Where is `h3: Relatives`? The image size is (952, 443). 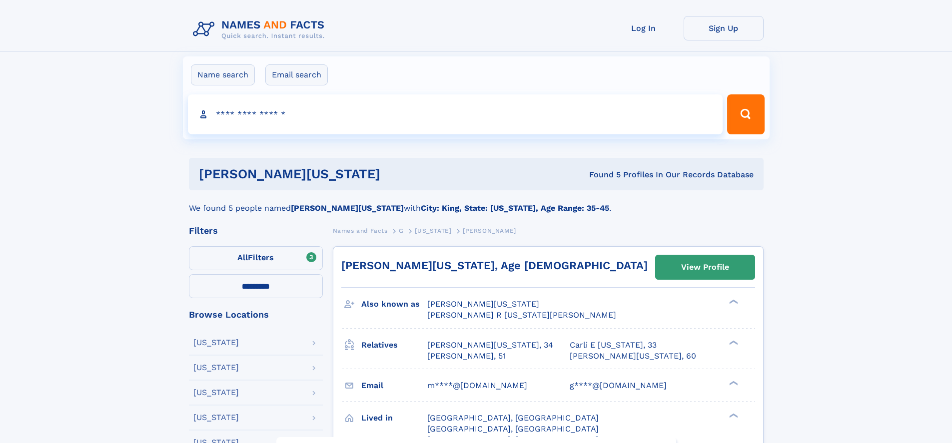
h3: Relatives is located at coordinates (394, 345).